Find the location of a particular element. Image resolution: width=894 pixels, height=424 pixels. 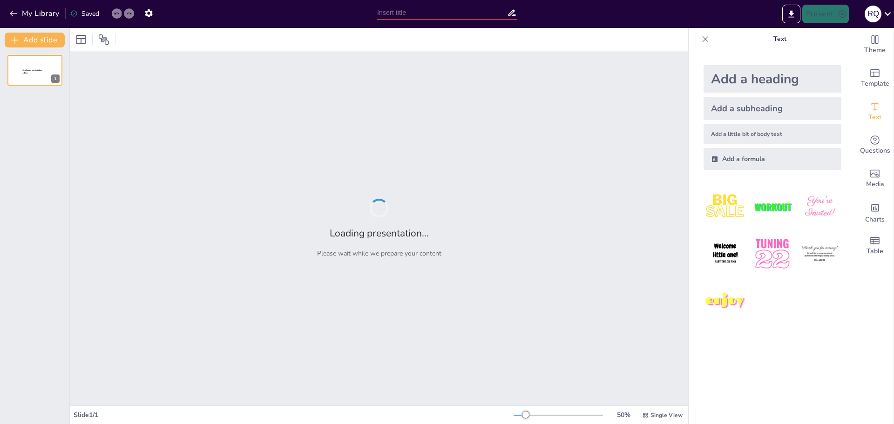

img: 3.jpeg is located at coordinates (820, 207).